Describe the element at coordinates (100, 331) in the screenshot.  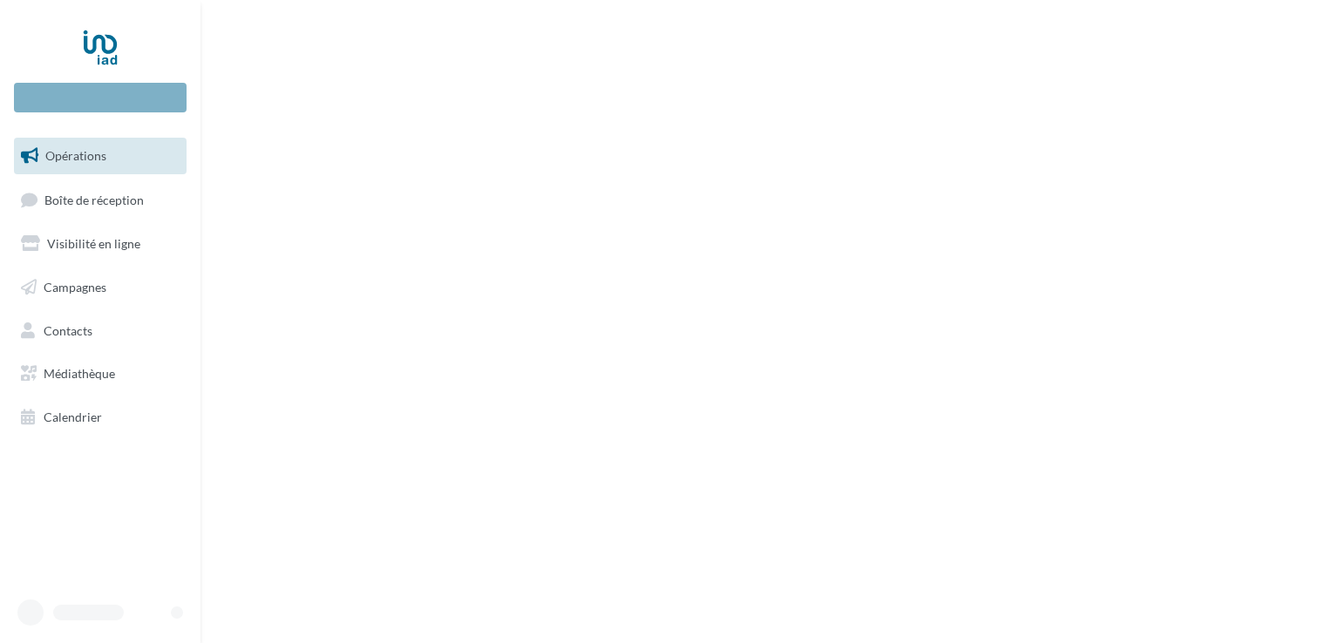
I see `a: Contacts` at that location.